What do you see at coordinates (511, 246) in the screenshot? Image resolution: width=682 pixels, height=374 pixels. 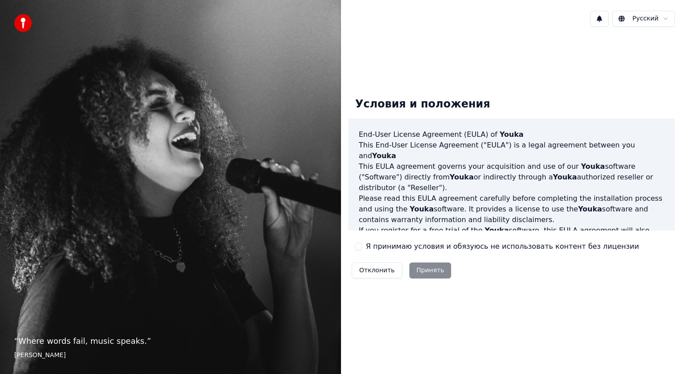 I see `p: If you register for a free trial of the software, this EULA agreement will also govern that trial...` at bounding box center [511, 246].